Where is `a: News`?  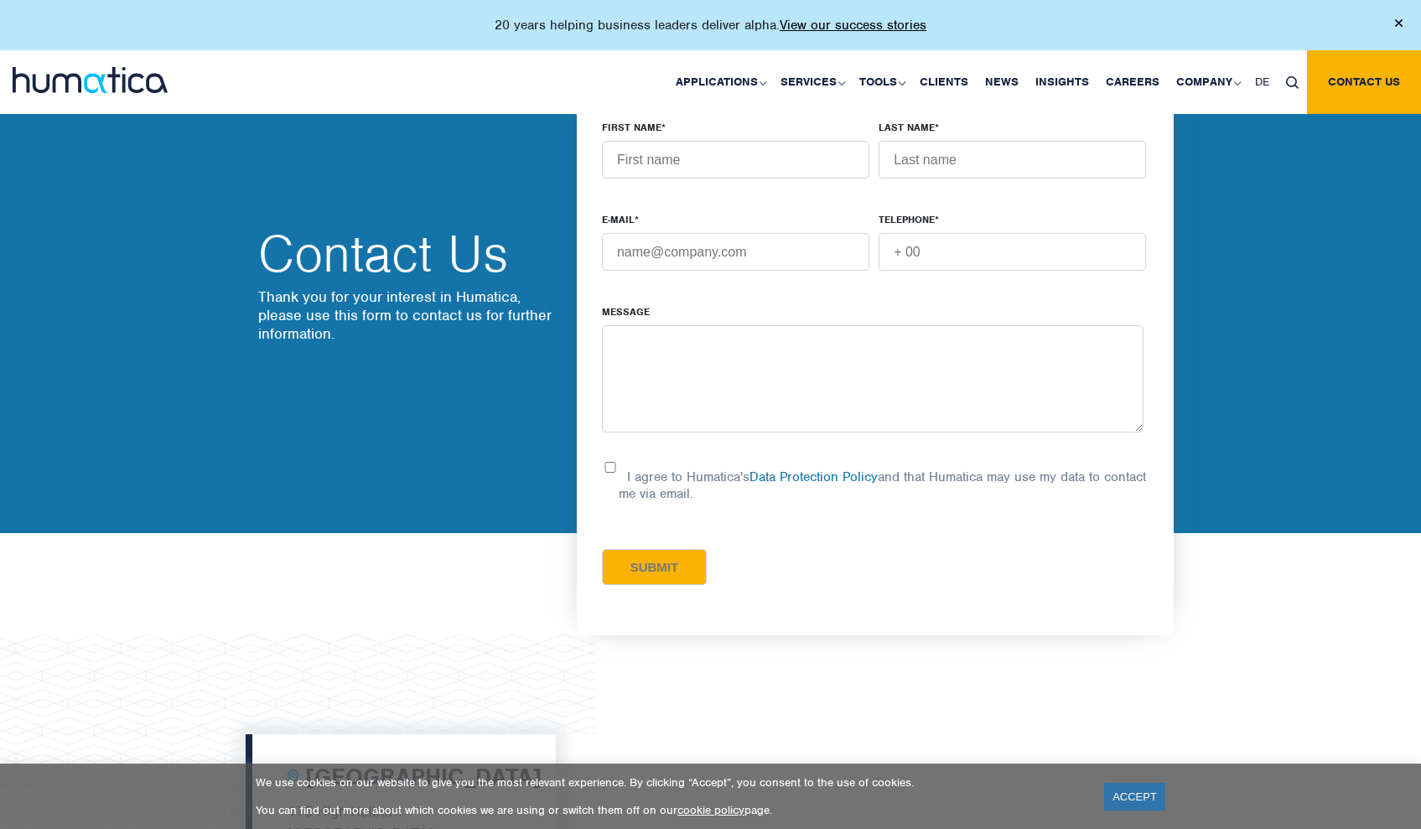
a: News is located at coordinates (1002, 82).